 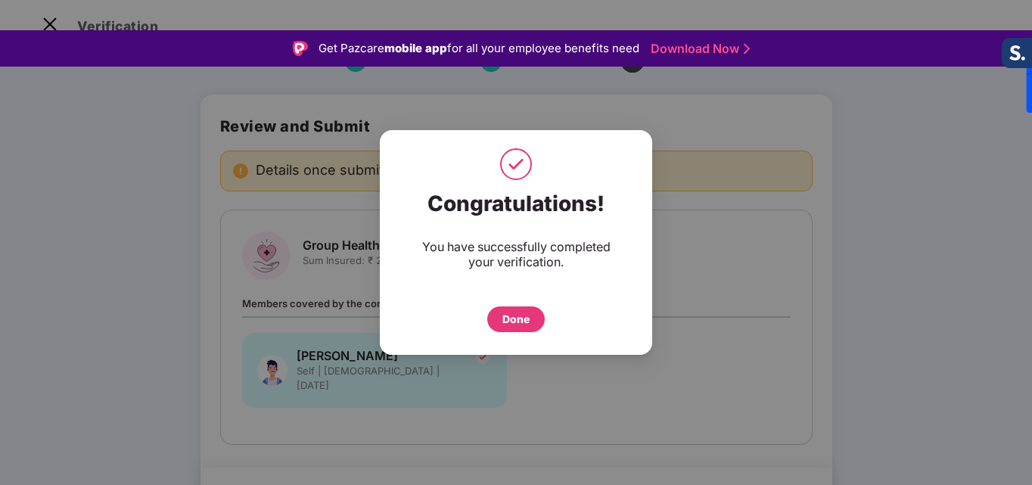 I want to click on div: You have successfully completed your verification., so click(x=516, y=254).